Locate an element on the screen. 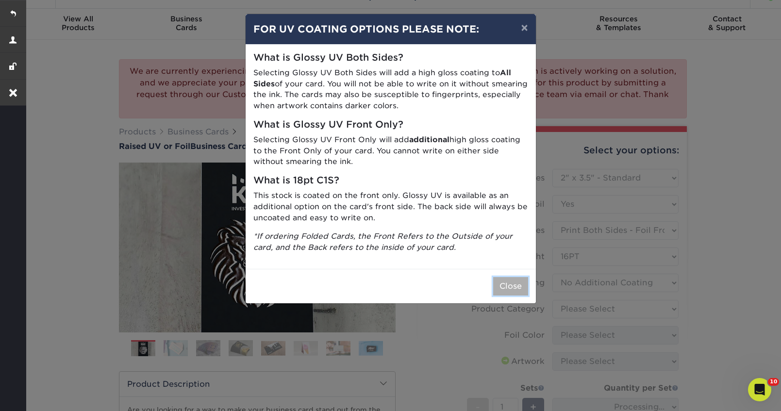 The width and height of the screenshot is (781, 411). h5: What is Glossy UV Front Only? is located at coordinates (391, 125).